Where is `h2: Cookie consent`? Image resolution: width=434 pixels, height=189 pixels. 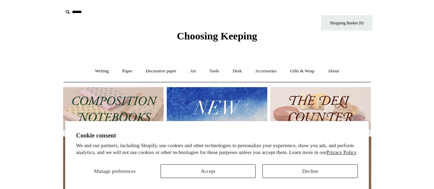 h2: Cookie consent is located at coordinates (217, 136).